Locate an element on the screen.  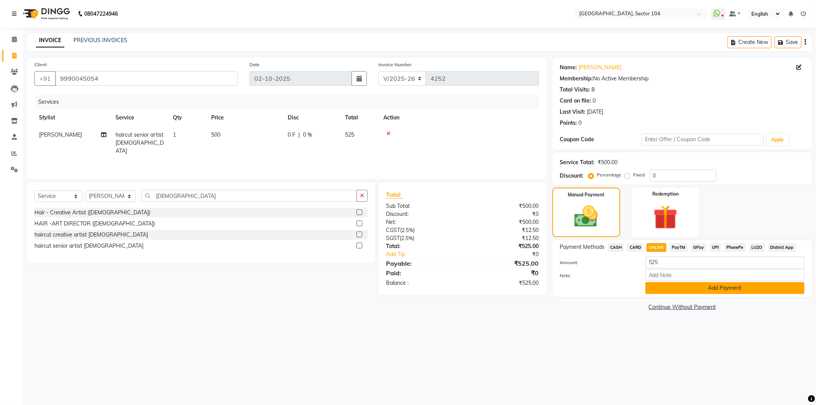
div: Total: is located at coordinates (421, 246).